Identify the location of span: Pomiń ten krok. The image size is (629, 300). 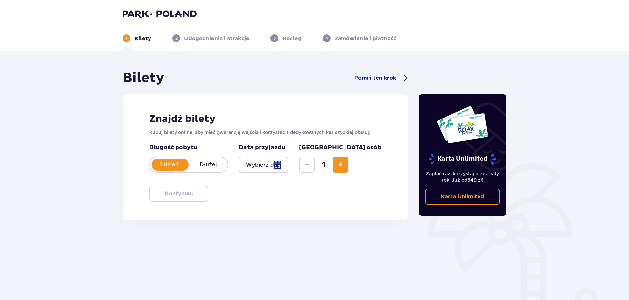
(375, 78).